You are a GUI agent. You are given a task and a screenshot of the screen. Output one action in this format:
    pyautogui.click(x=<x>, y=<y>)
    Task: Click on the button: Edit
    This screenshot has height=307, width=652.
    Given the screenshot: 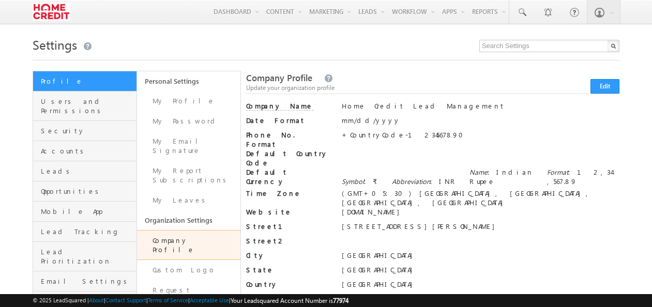 What is the action you would take?
    pyautogui.click(x=605, y=86)
    